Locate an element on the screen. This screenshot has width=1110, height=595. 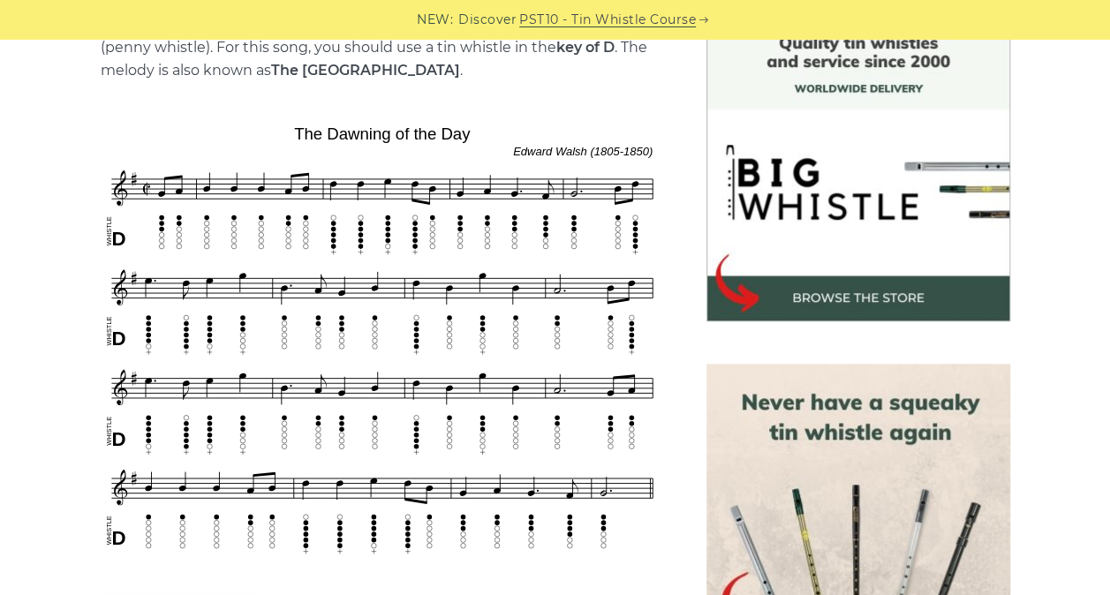
img: The Dawning of the Day Tin Whistle Tabs & Sheet Music is located at coordinates (382, 338).